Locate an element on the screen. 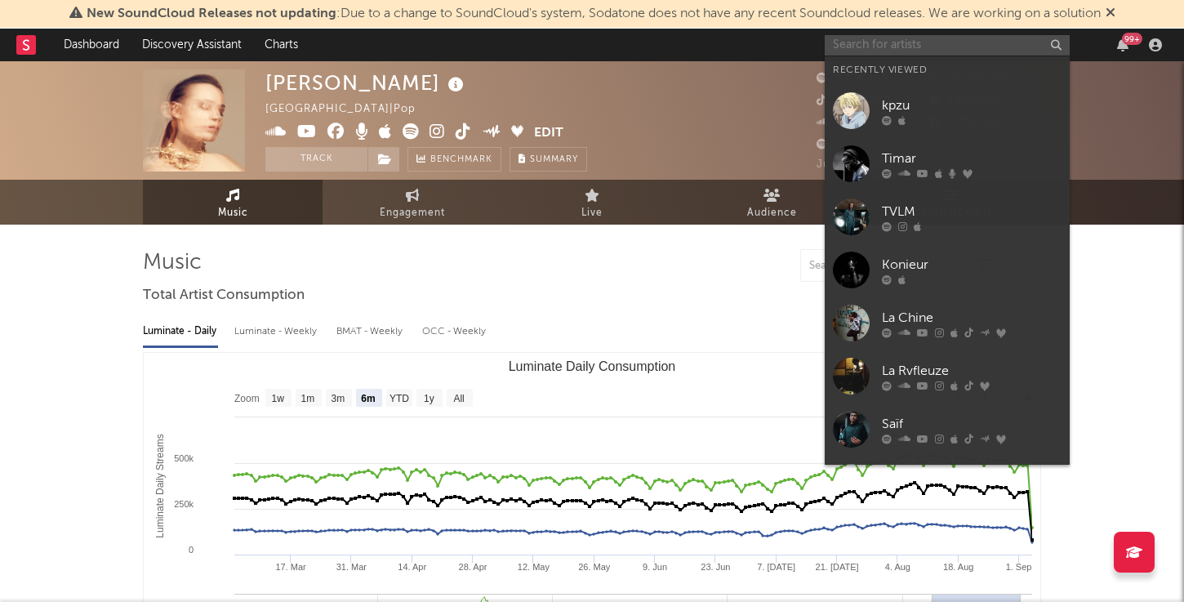 Image resolution: width=1184 pixels, height=602 pixels. div: BMAT - Weekly is located at coordinates (371, 332).